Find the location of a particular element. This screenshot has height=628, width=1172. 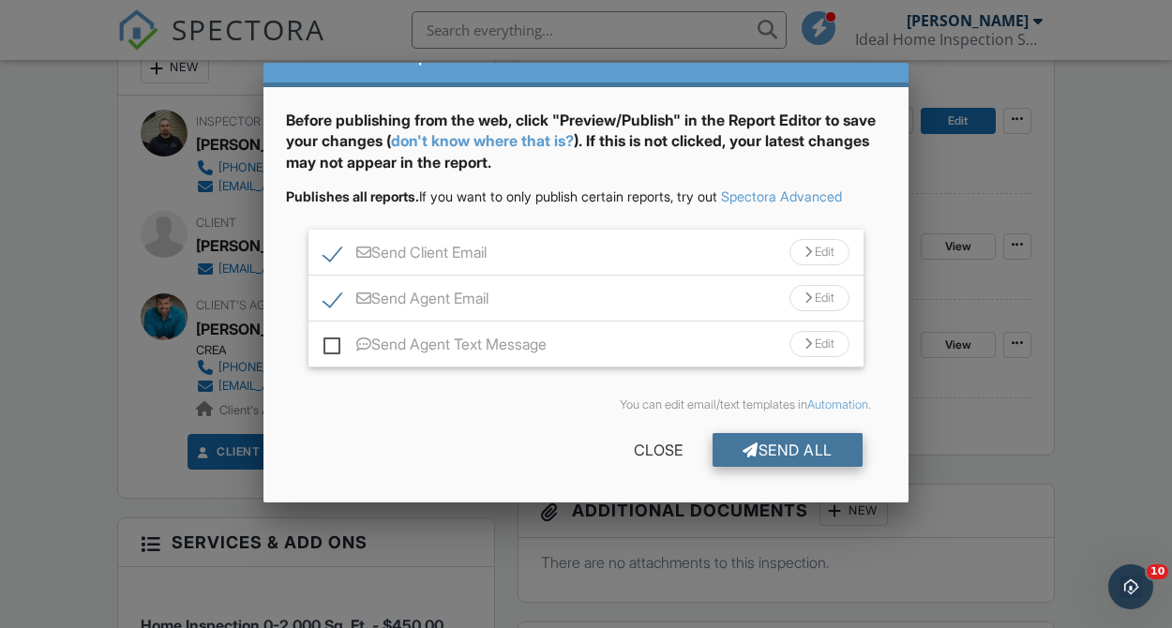

label: Send Agent Text Message is located at coordinates (435, 347).